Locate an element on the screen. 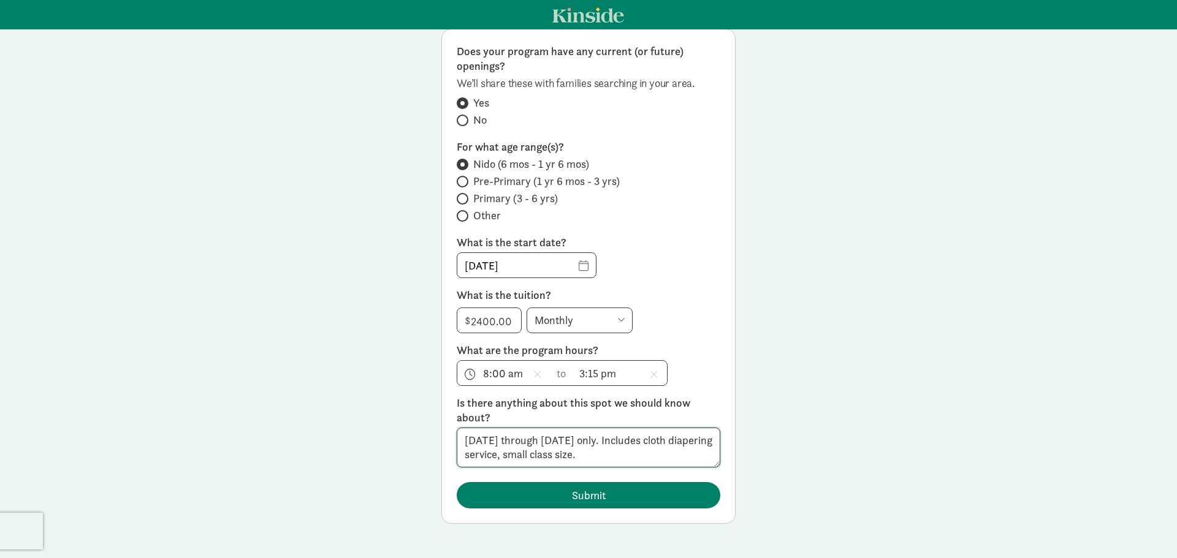  p: We’ll share these with families searching in your area. is located at coordinates (588, 83).